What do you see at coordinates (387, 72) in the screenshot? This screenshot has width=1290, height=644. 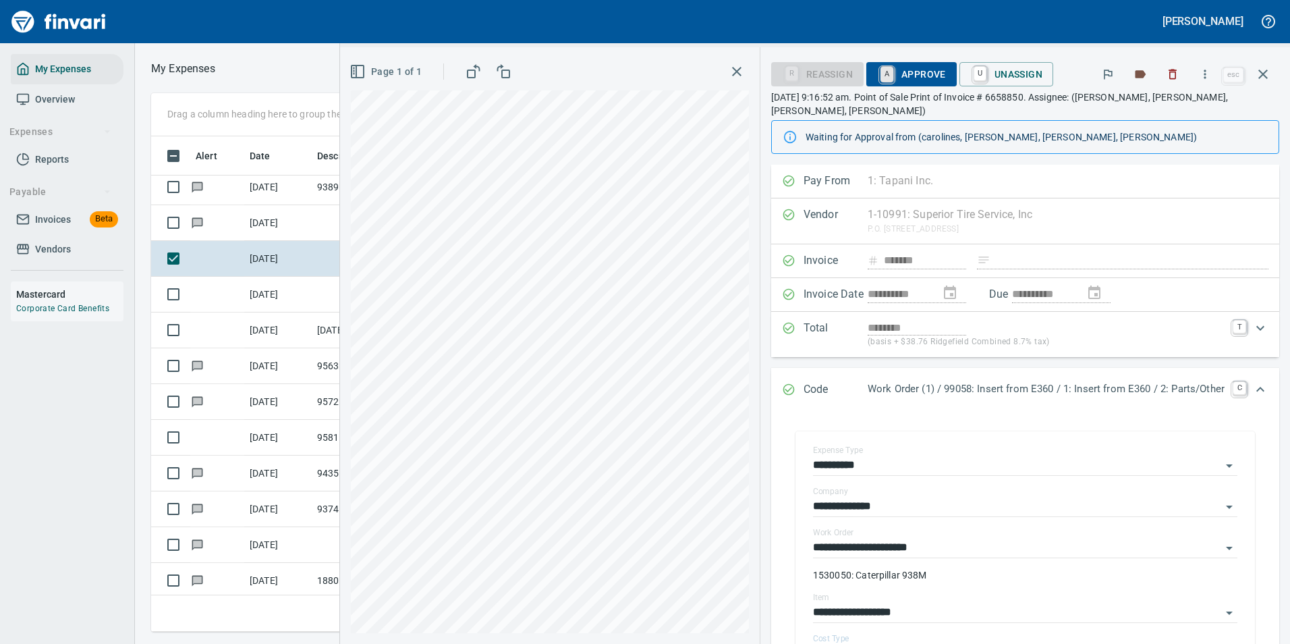 I see `span: Page 1 of 1` at bounding box center [387, 72].